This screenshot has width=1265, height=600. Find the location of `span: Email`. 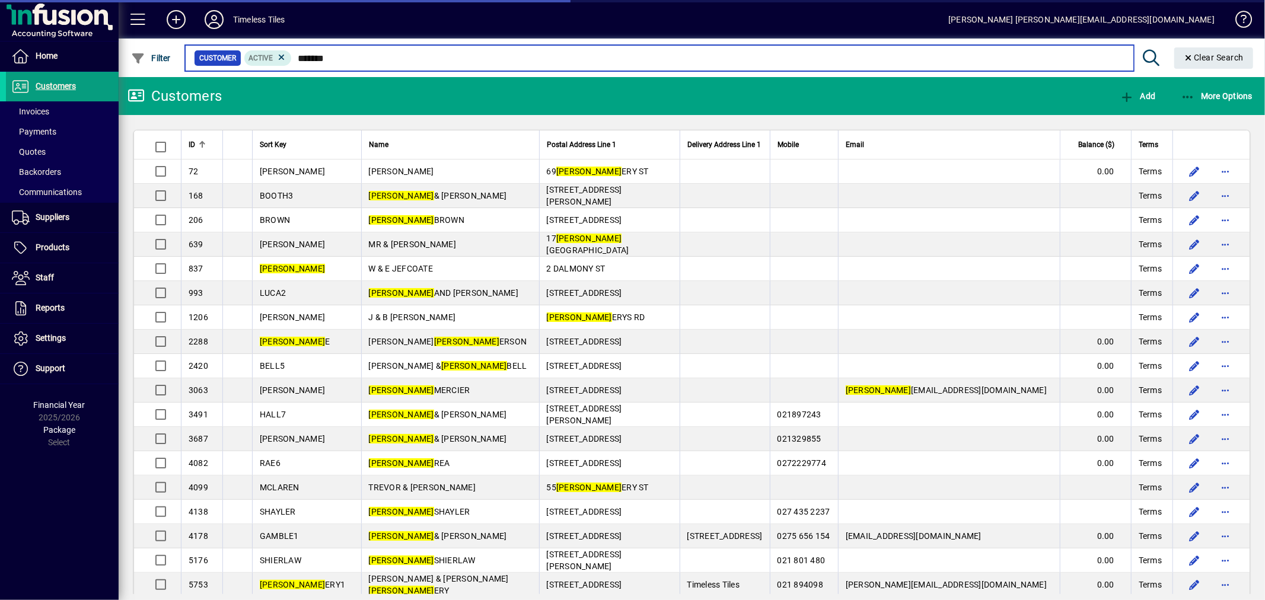

span: Email is located at coordinates (855, 145).